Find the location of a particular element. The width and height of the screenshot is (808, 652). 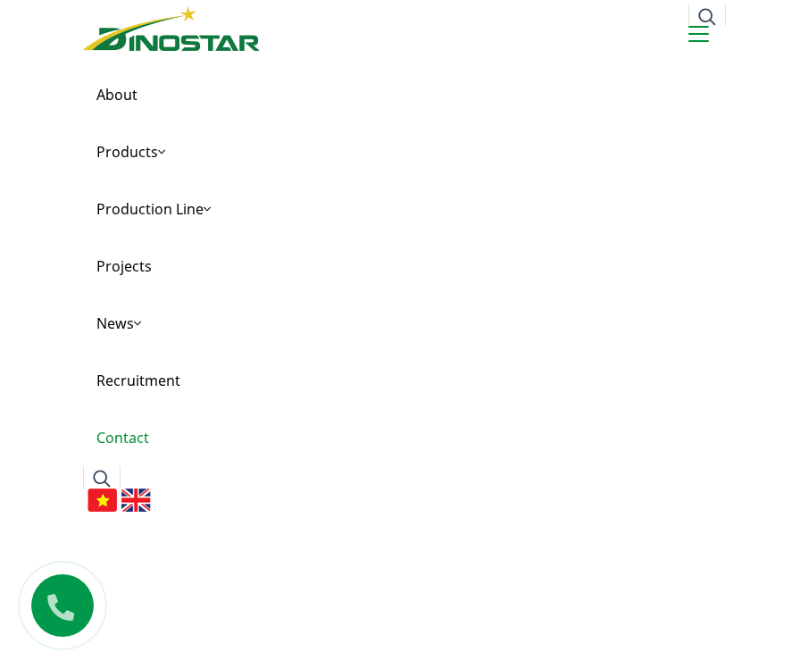

a: Products is located at coordinates (404, 152).